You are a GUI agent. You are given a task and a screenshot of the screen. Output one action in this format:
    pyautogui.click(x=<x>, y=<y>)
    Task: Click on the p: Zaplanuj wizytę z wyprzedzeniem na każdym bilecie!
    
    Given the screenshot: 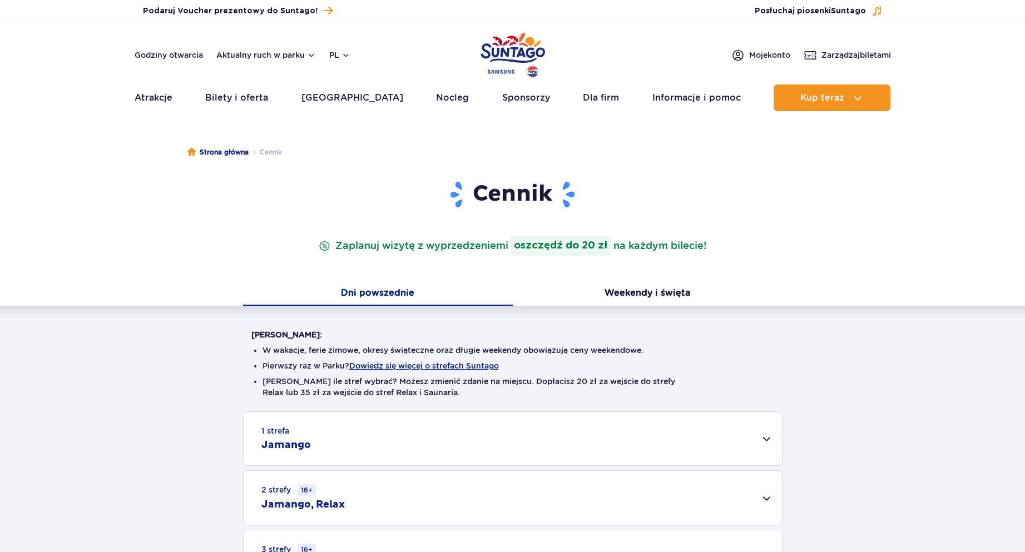 What is the action you would take?
    pyautogui.click(x=512, y=246)
    